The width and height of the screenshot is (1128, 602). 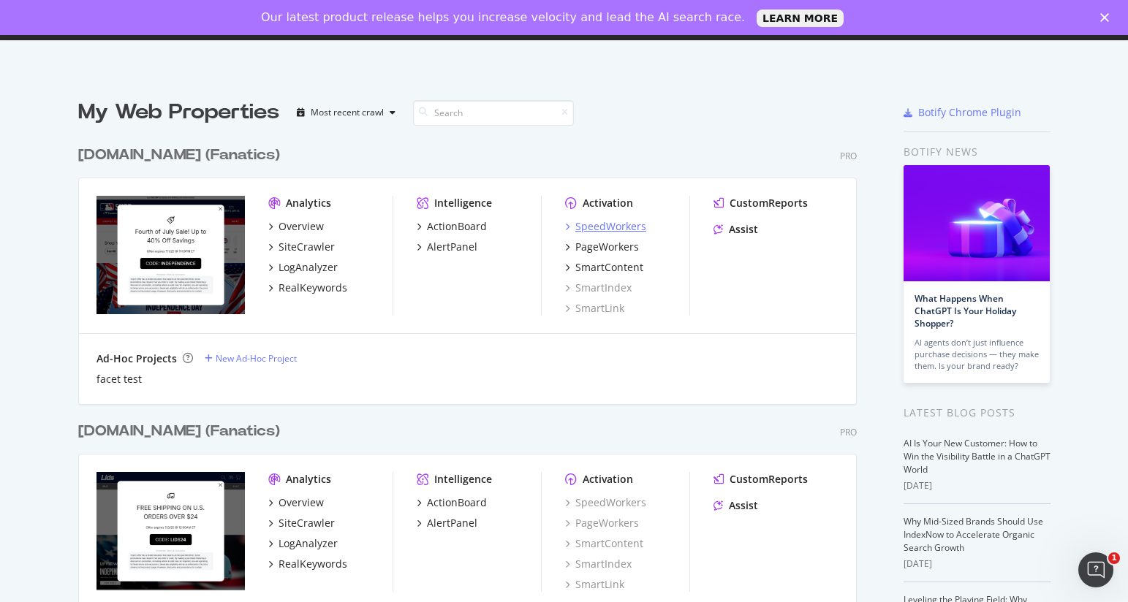 I want to click on div: facet test, so click(x=119, y=379).